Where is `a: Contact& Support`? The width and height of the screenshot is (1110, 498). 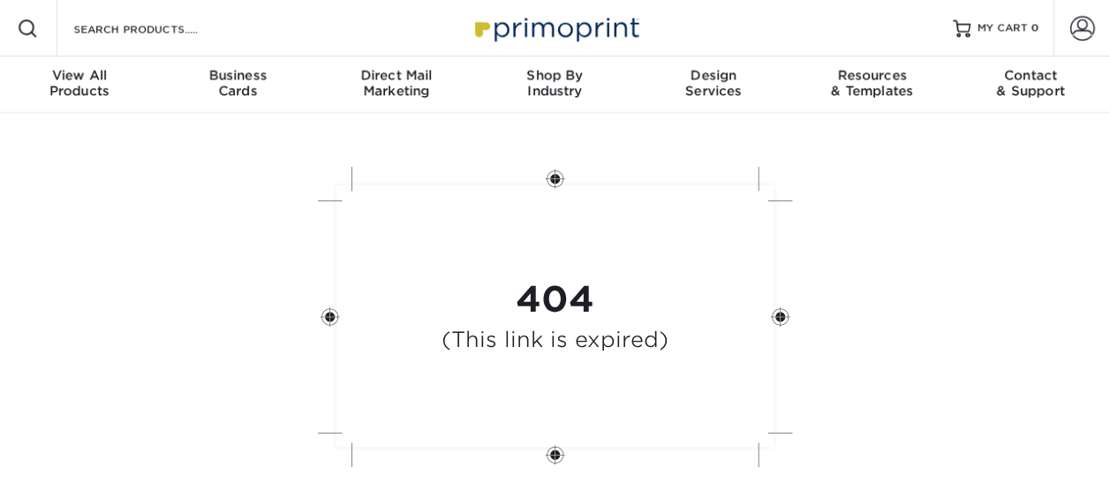
a: Contact& Support is located at coordinates (1030, 85).